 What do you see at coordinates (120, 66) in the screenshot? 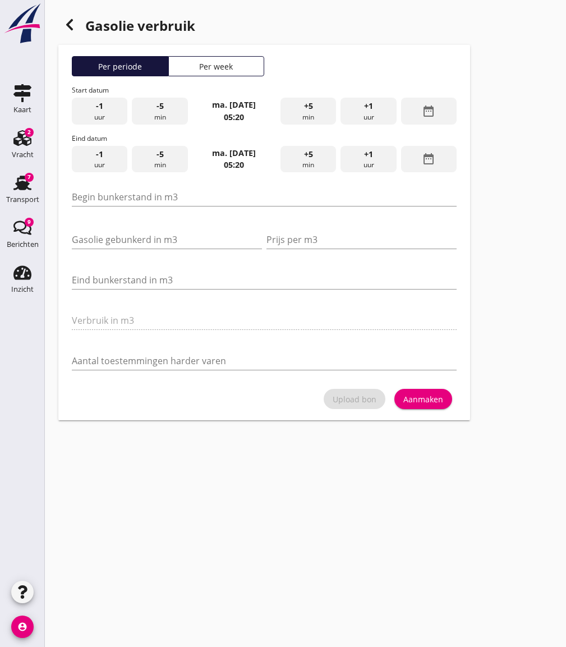
I see `div: Per periode` at bounding box center [120, 66].